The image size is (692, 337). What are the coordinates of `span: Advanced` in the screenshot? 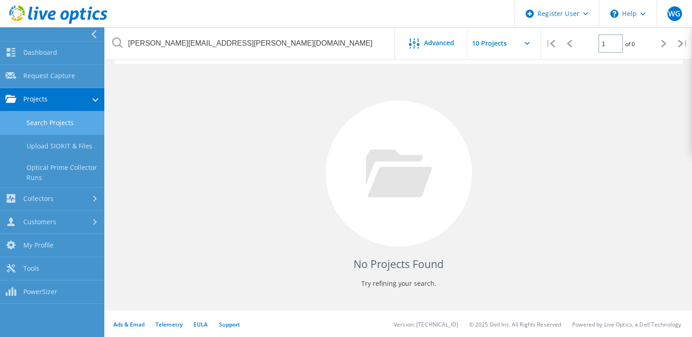 It's located at (439, 43).